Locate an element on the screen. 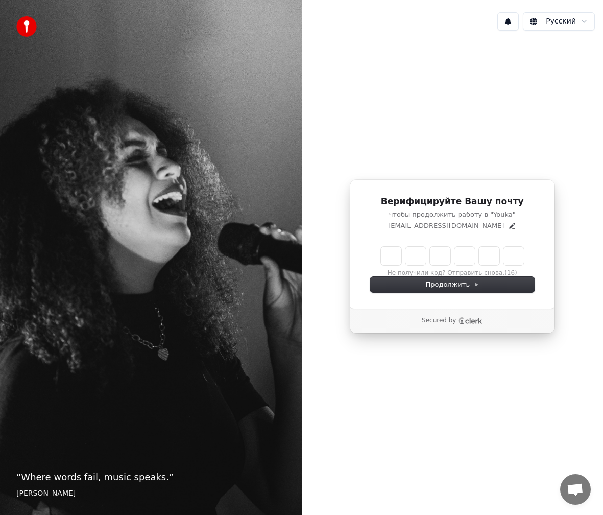 The image size is (603, 515). a: Открытый чат is located at coordinates (576, 489).